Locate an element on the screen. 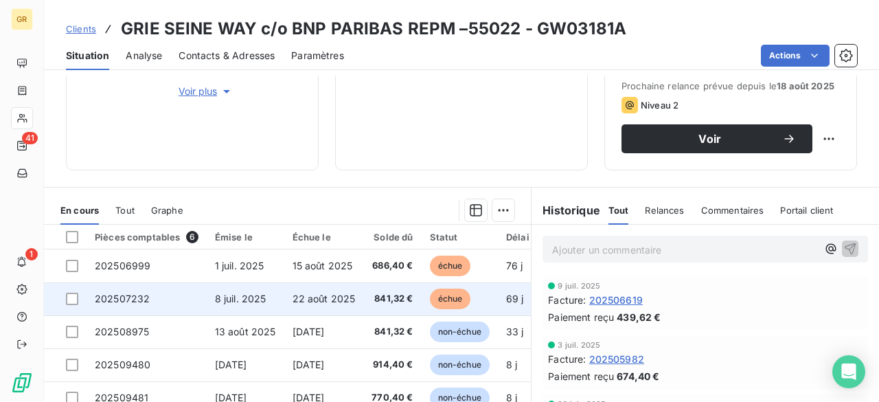  span: 1 is located at coordinates (32, 254).